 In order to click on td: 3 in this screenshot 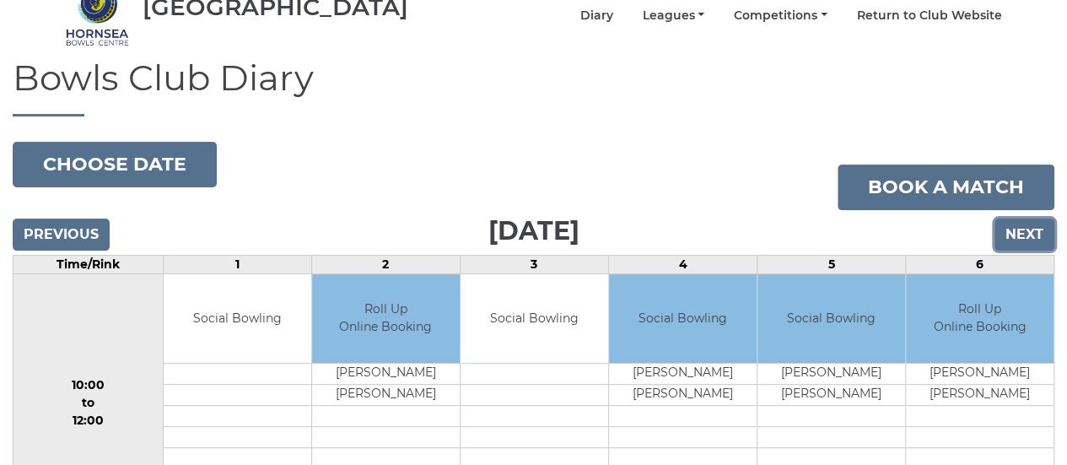, I will do `click(534, 265)`.